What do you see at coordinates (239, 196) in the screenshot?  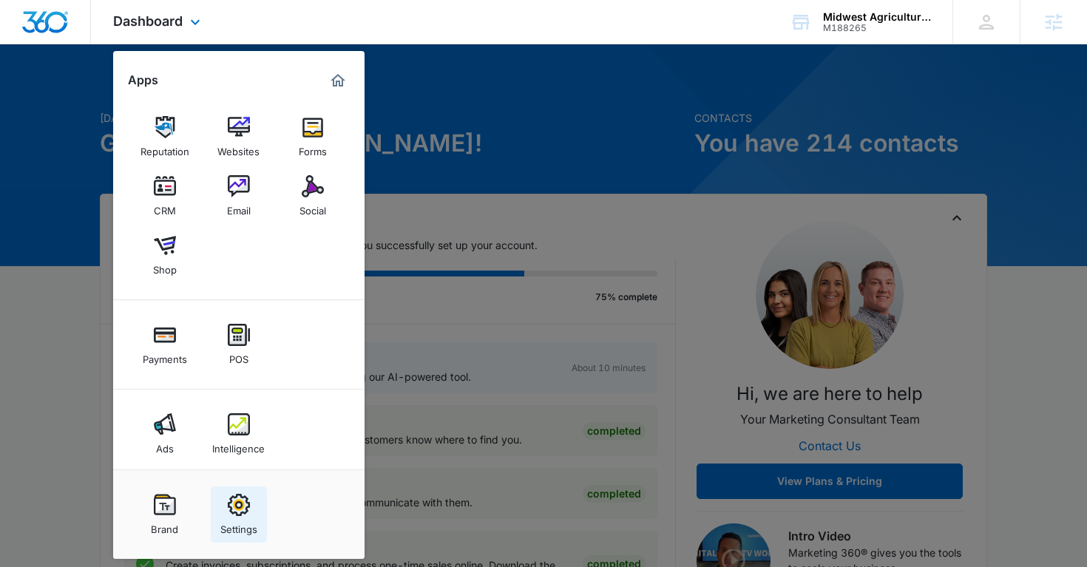 I see `a: Email` at bounding box center [239, 196].